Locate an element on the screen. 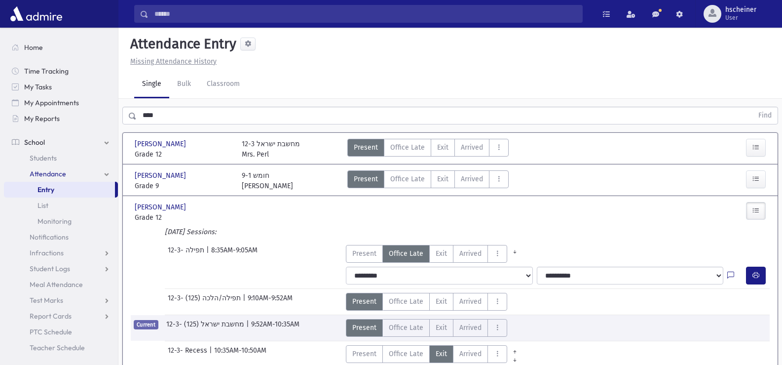 The width and height of the screenshot is (782, 365). span: User is located at coordinates (741, 18).